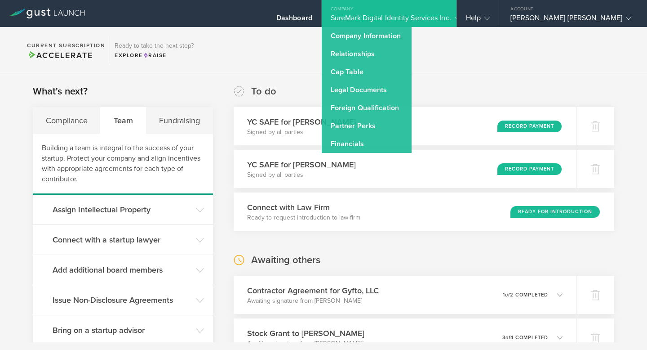 The height and width of the screenshot is (350, 647). I want to click on div: Ready for Introduction, so click(555, 212).